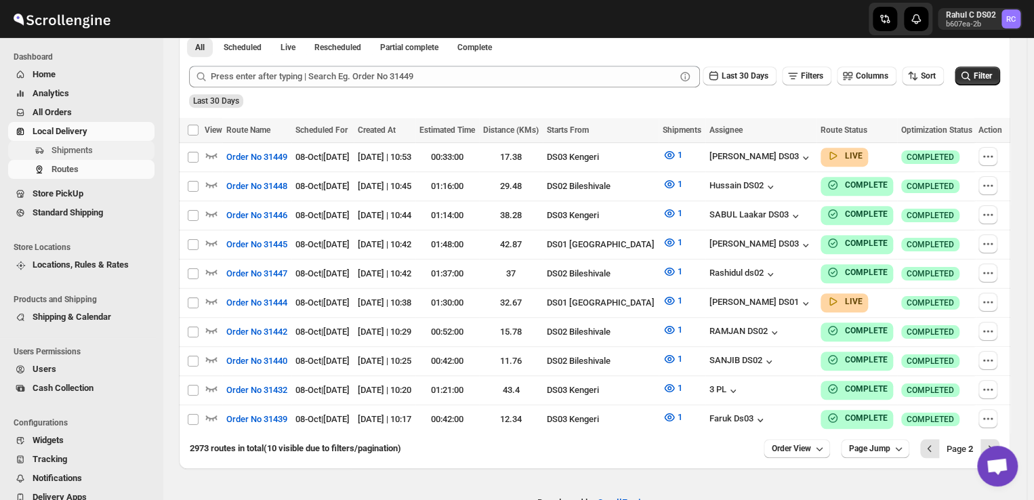 This screenshot has width=1034, height=500. I want to click on button: Order No 31444, so click(257, 303).